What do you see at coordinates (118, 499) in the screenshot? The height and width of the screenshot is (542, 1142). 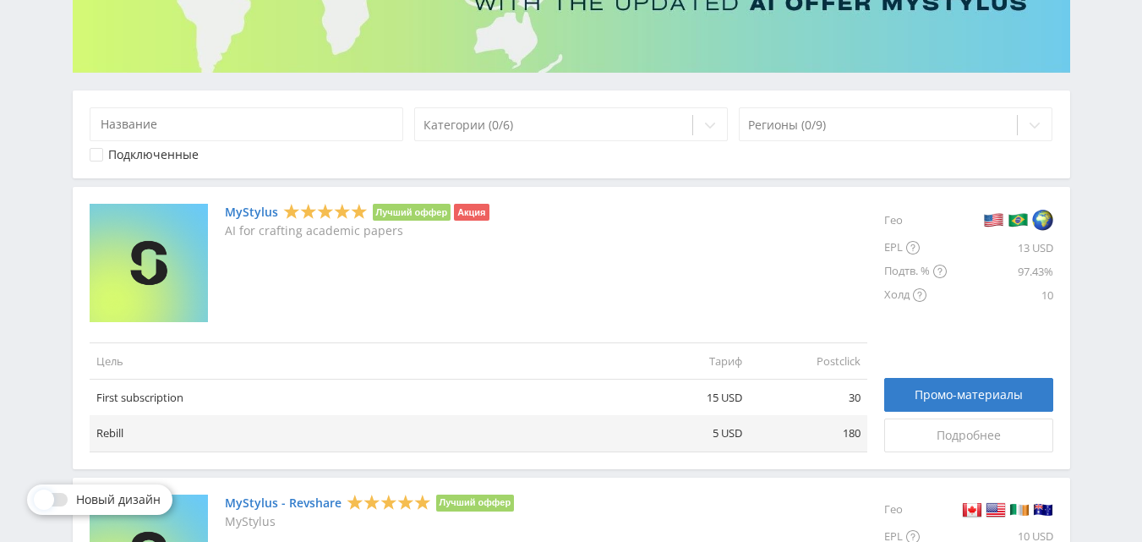 I see `span: Новый дизайн` at bounding box center [118, 499].